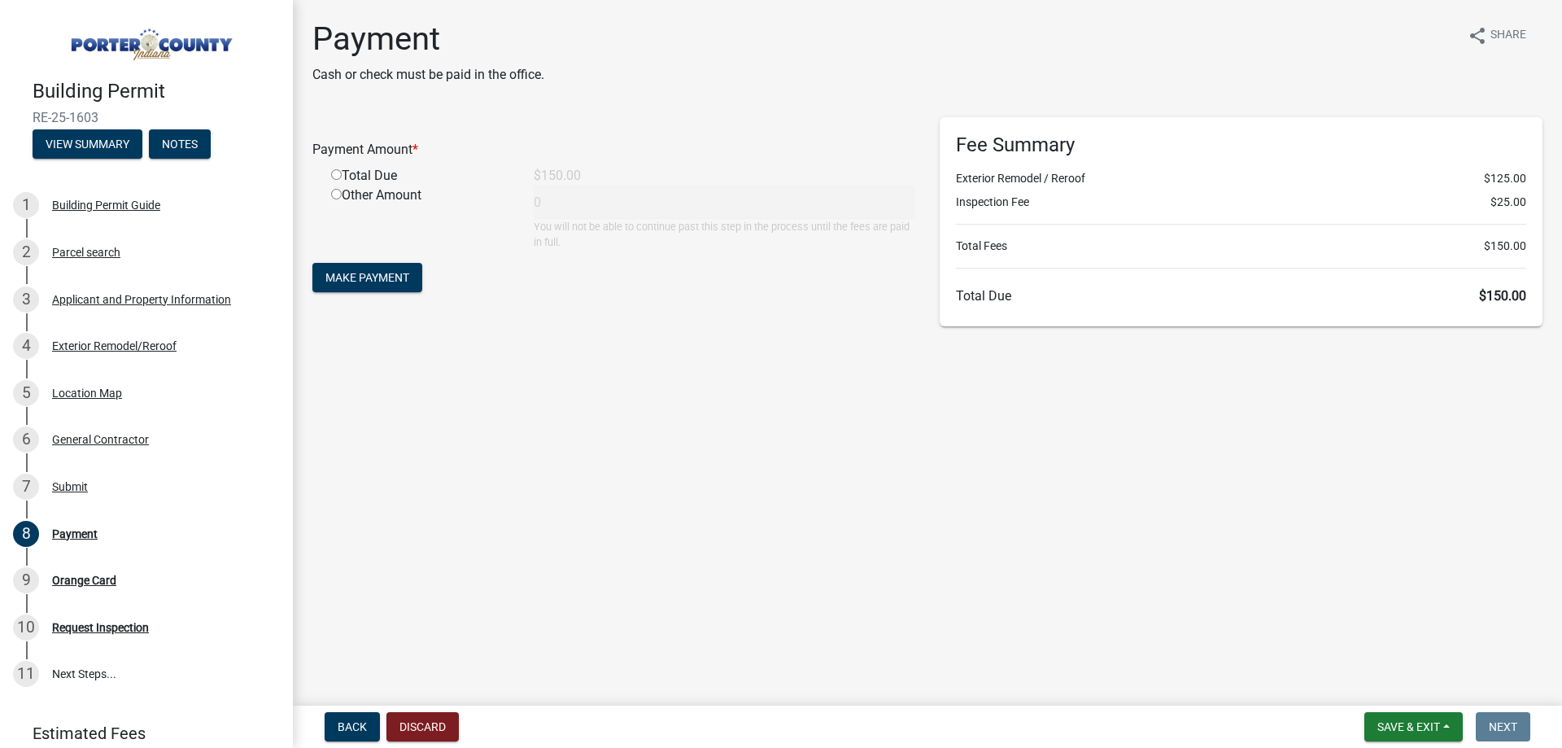 This screenshot has width=1562, height=748. I want to click on span: Save & Exit, so click(1408, 727).